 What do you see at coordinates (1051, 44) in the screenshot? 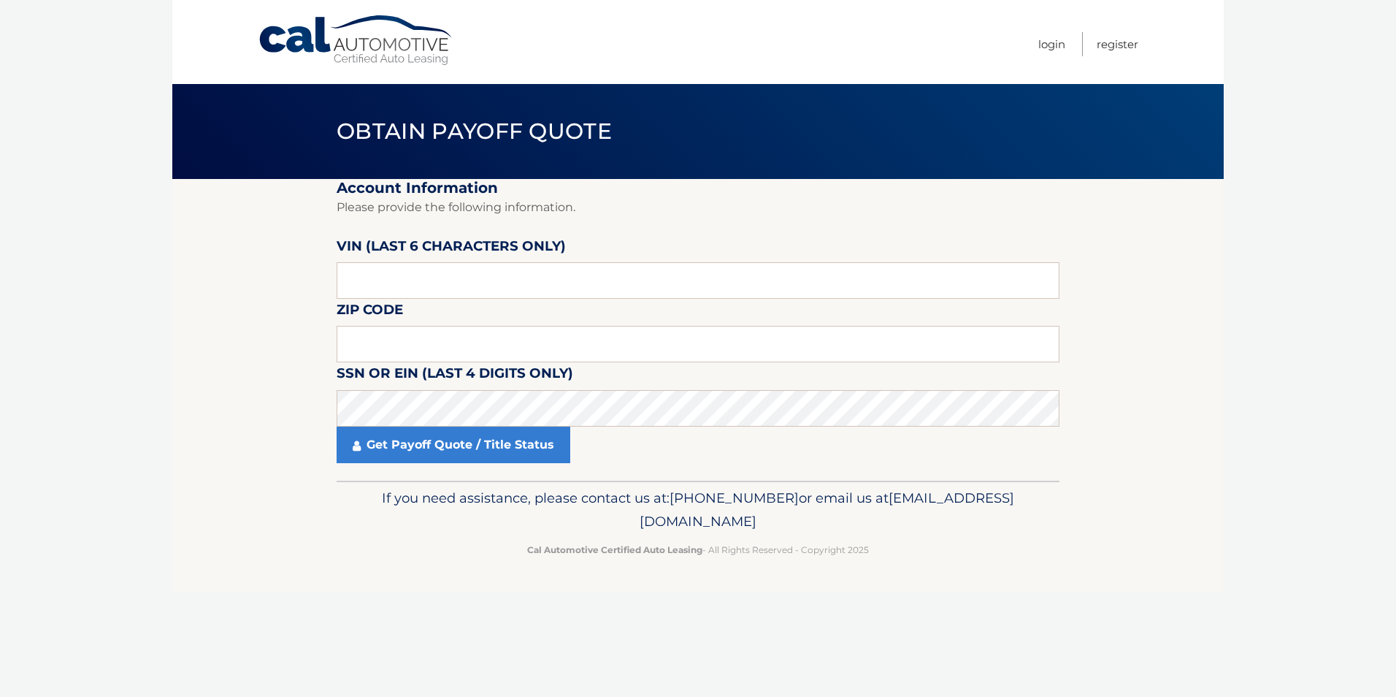
I see `a: Login` at bounding box center [1051, 44].